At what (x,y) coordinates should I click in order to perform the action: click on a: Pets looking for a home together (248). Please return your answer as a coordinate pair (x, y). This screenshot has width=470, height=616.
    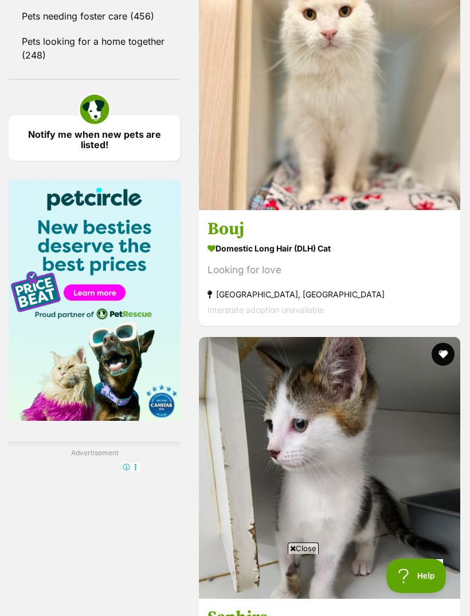
    Looking at the image, I should click on (95, 48).